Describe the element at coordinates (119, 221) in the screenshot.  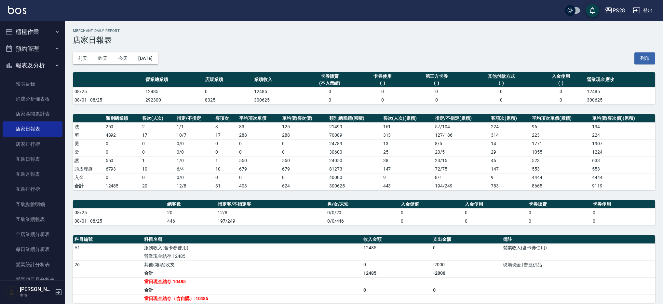
I see `td: 08/01 - 08/25` at that location.